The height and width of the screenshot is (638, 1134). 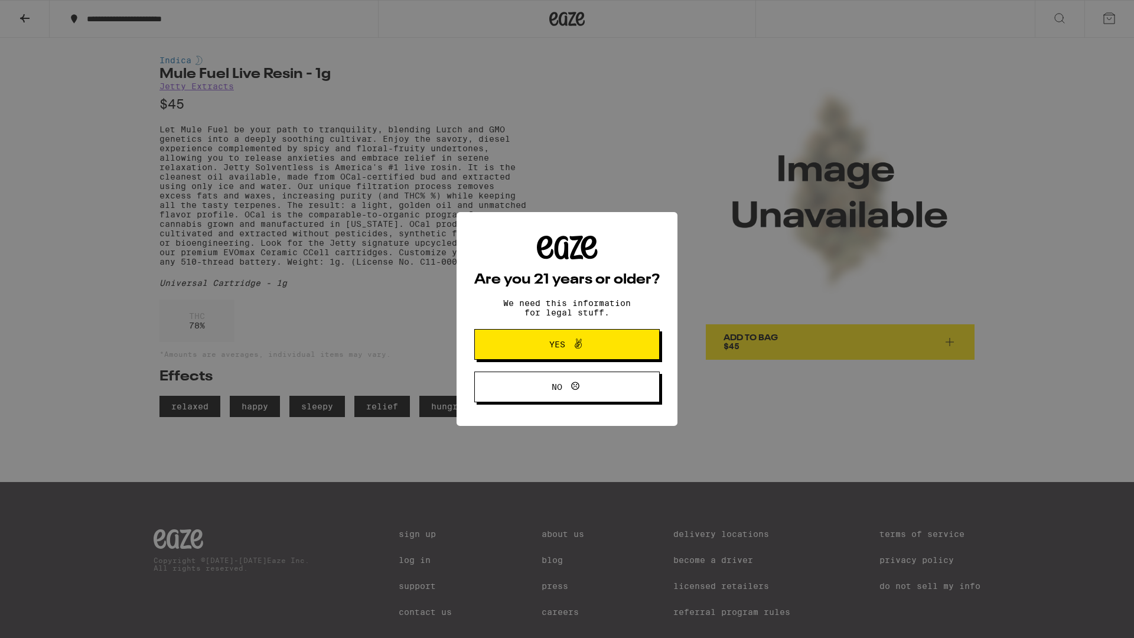 I want to click on h2: Are you 21 years or older?, so click(x=567, y=280).